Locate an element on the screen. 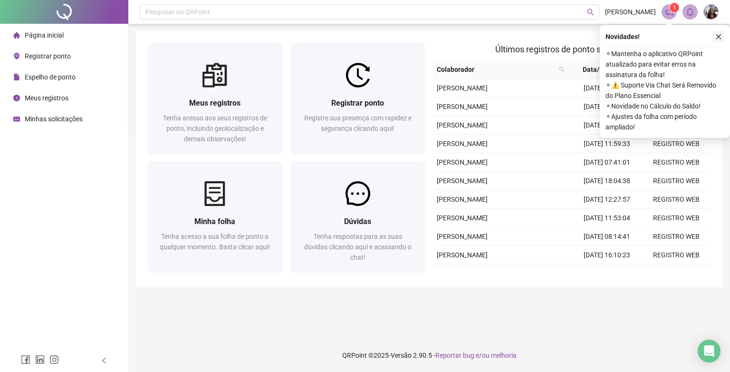 Image resolution: width=730 pixels, height=372 pixels. span: left is located at coordinates (104, 360).